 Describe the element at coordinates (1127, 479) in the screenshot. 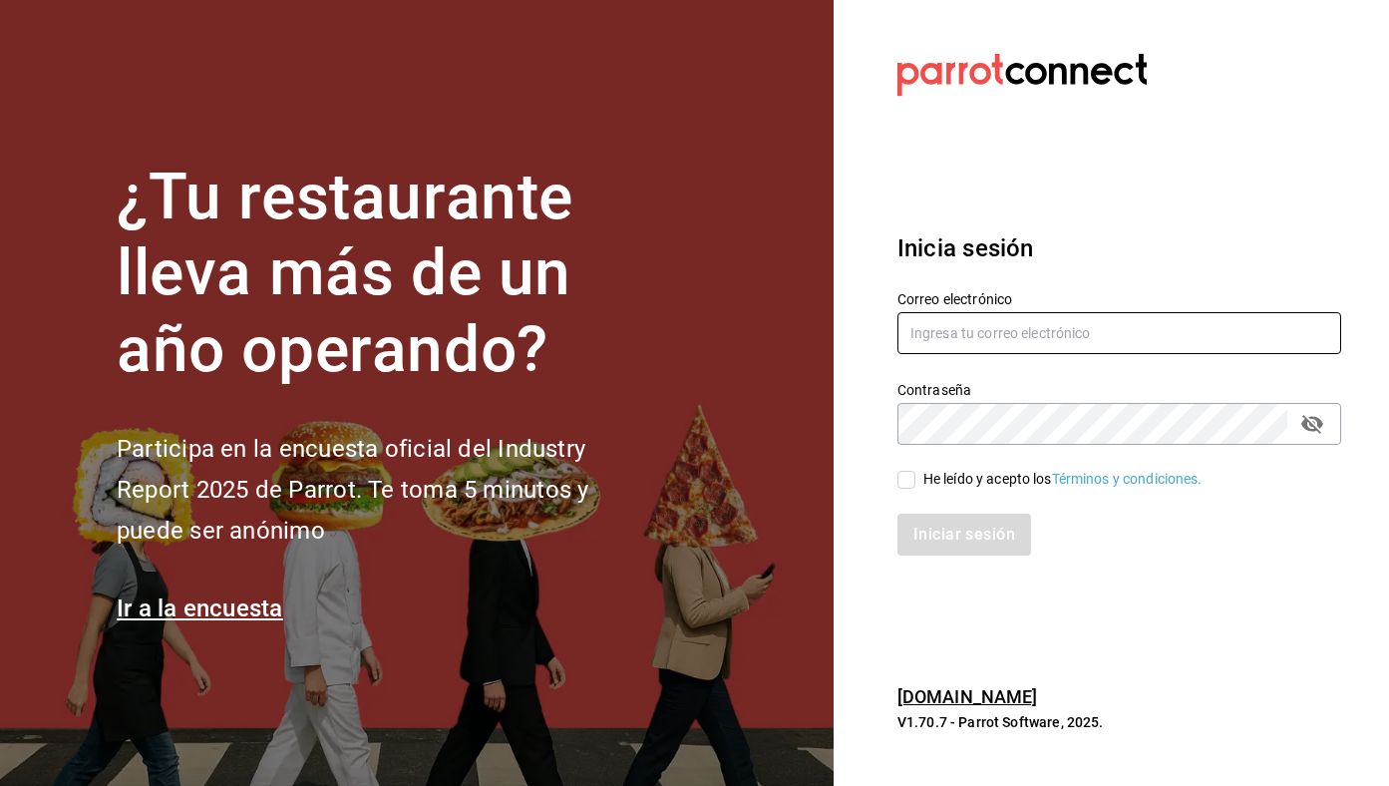

I see `a: Términos y condiciones.` at that location.